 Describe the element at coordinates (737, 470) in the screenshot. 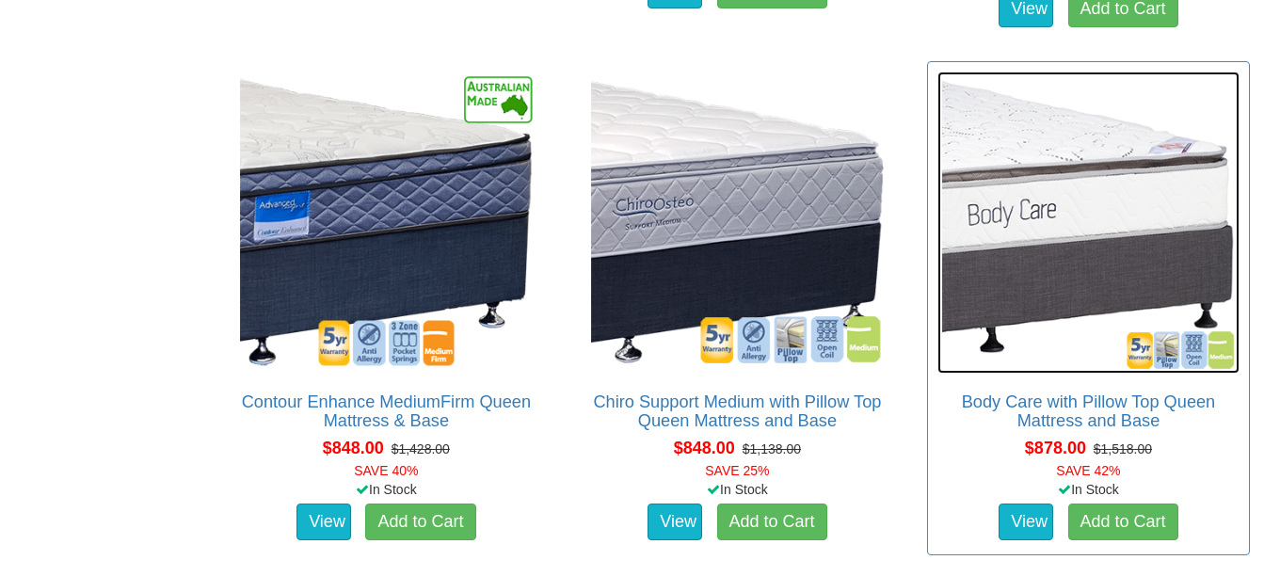

I see `font: SAVE 25%` at that location.